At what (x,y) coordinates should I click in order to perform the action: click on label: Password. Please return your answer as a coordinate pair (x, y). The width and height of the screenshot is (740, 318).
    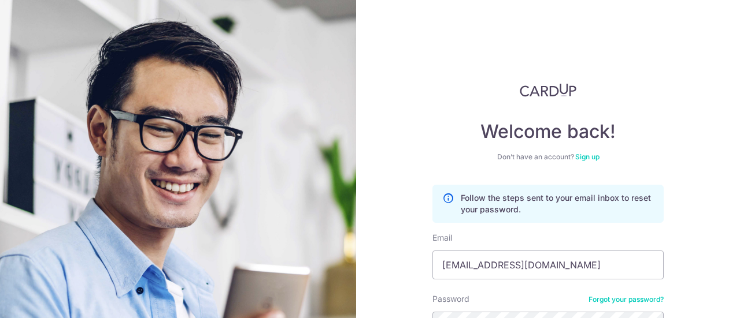
    Looking at the image, I should click on (451, 299).